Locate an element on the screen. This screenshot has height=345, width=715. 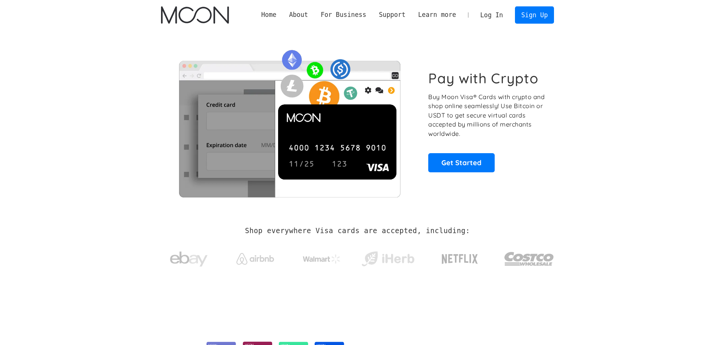
img: Moon Cards let you spend your crypto anywhere Visa is accepted. is located at coordinates (290, 121).